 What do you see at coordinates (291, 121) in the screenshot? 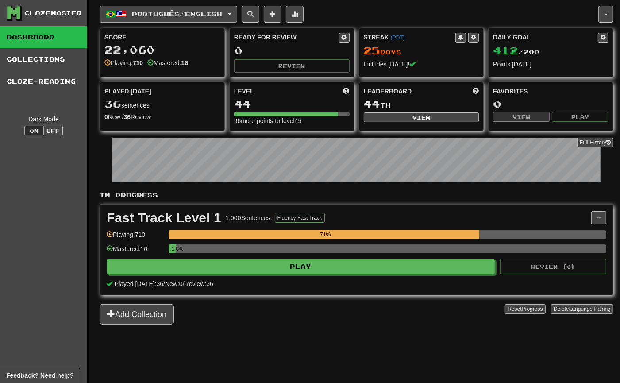
I see `div: 96 more points to level 45` at bounding box center [291, 121].